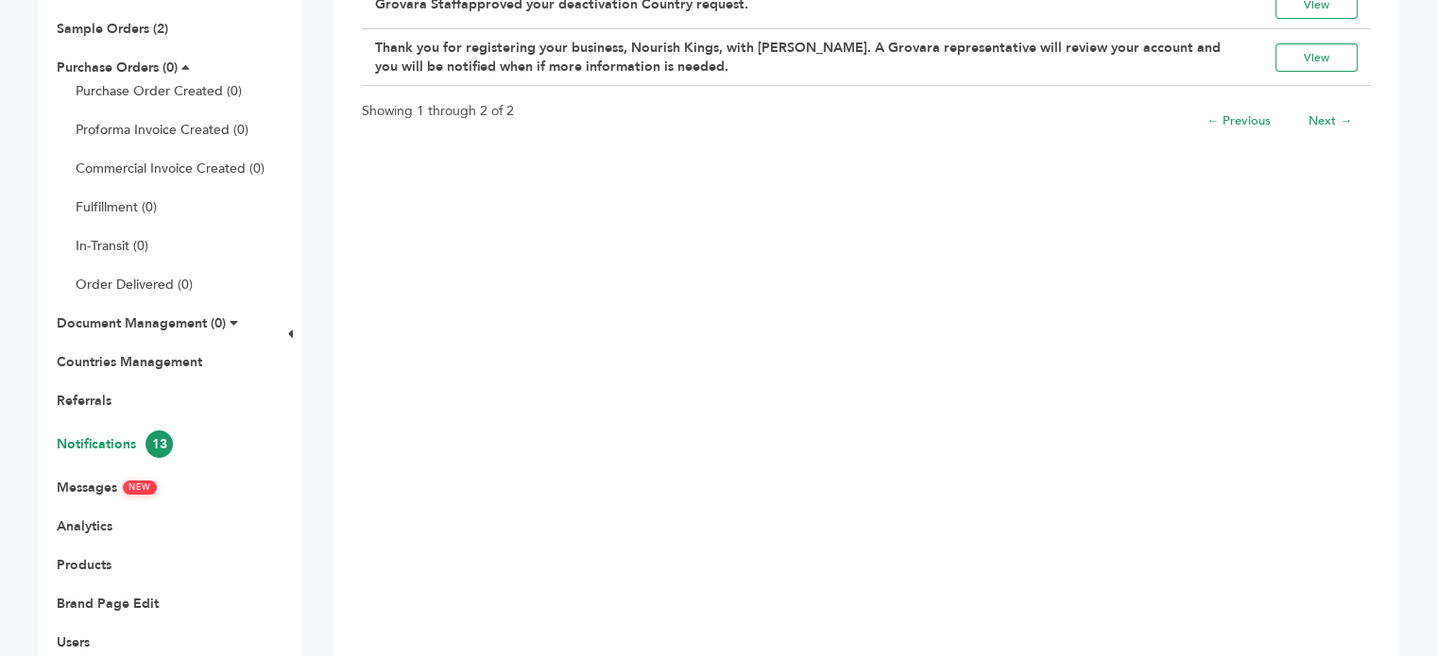 This screenshot has height=656, width=1437. I want to click on a: ← Previous, so click(1238, 121).